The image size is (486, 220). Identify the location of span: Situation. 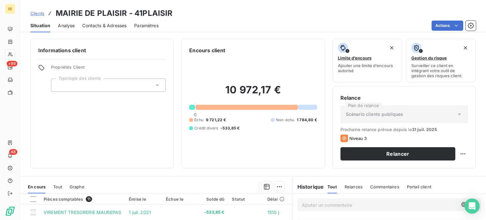
(40, 26).